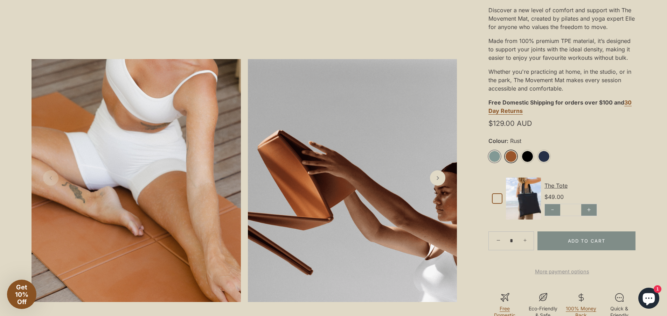 The width and height of the screenshot is (667, 316). What do you see at coordinates (562, 272) in the screenshot?
I see `a: More payment options` at bounding box center [562, 272].